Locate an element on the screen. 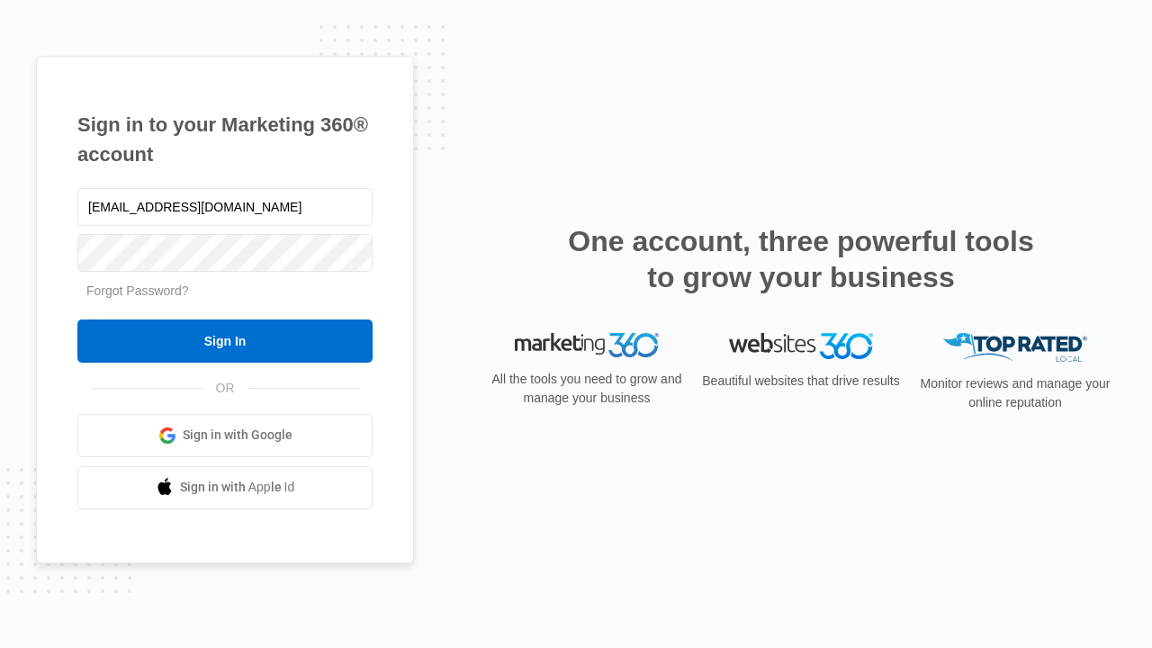  p: All the tools you need to grow and manage your business is located at coordinates (587, 389).